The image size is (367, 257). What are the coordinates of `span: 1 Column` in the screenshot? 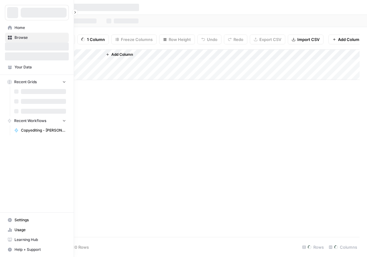 It's located at (96, 39).